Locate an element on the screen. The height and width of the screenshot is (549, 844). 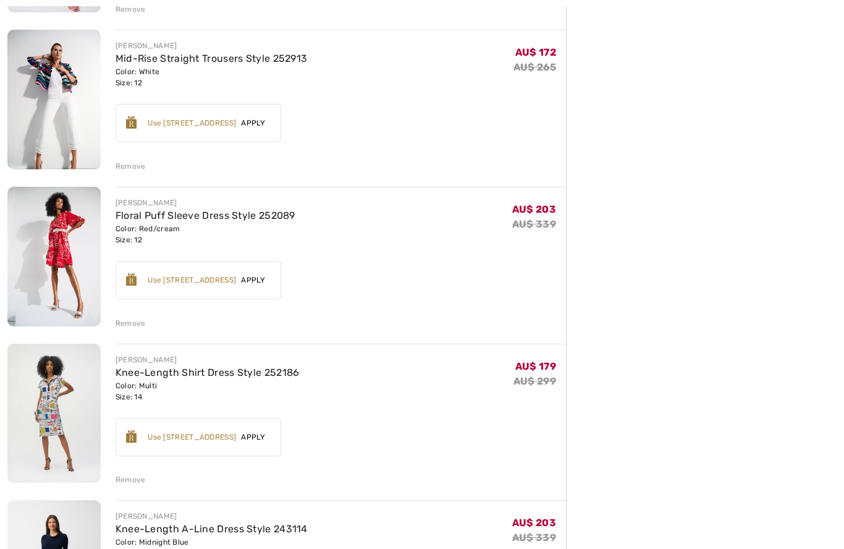
div: Color: Multi Size: 14 is located at coordinates (208, 391).